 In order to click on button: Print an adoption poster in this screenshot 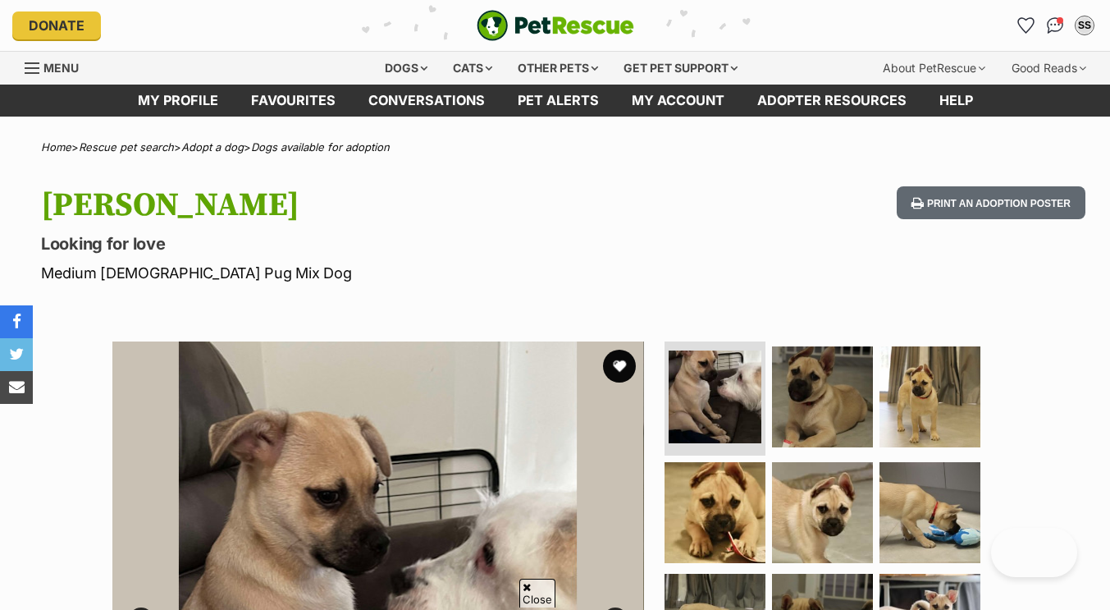, I will do `click(991, 203)`.